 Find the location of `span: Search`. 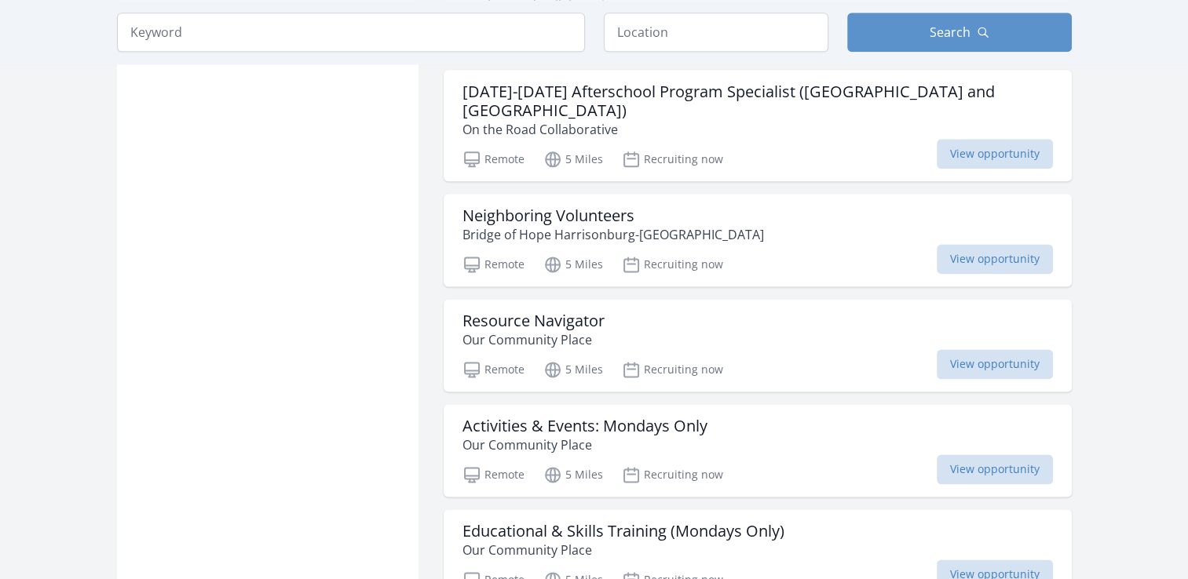

span: Search is located at coordinates (950, 32).